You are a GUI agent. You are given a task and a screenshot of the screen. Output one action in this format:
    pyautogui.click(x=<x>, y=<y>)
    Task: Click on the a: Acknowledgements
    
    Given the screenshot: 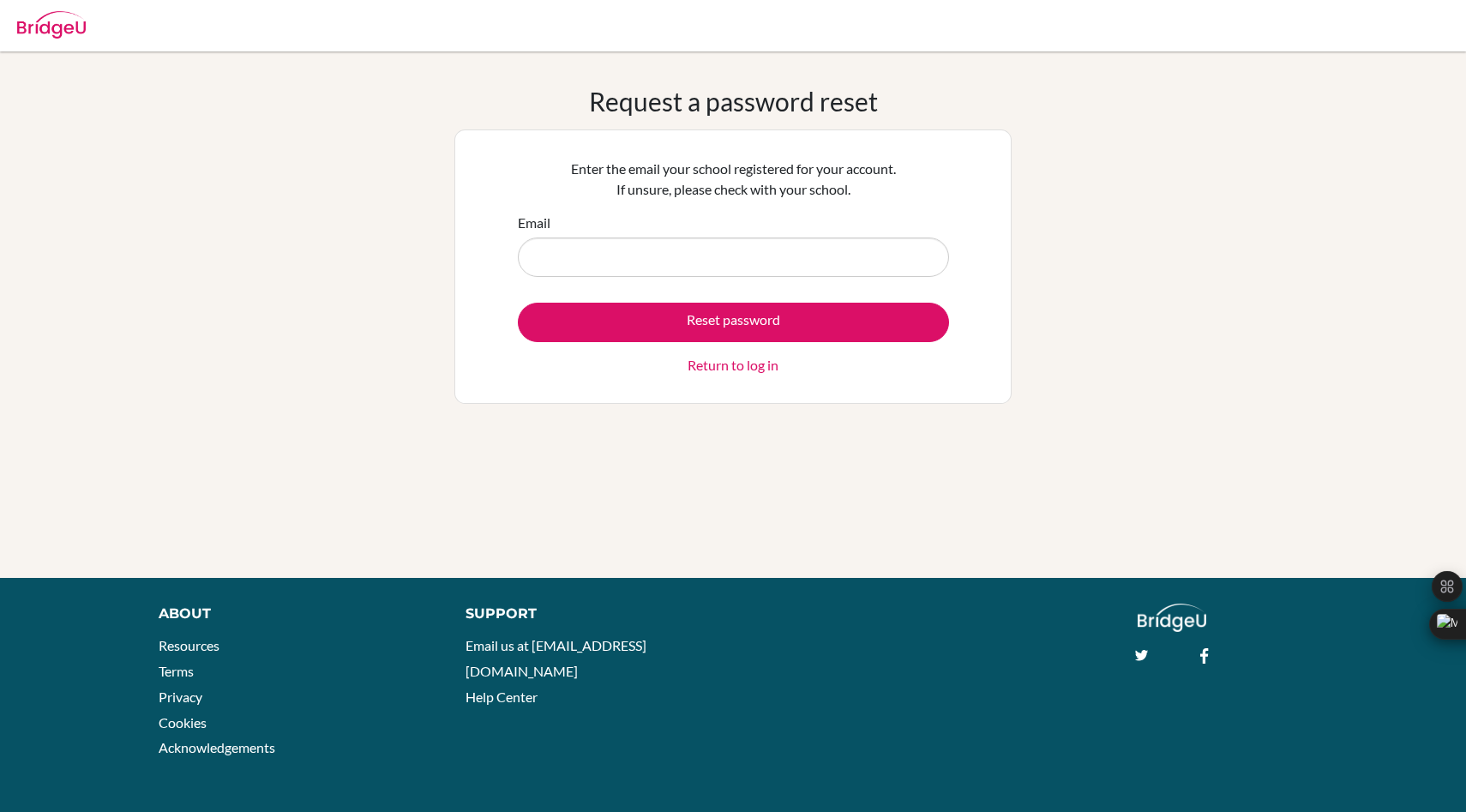 What is the action you would take?
    pyautogui.click(x=217, y=746)
    